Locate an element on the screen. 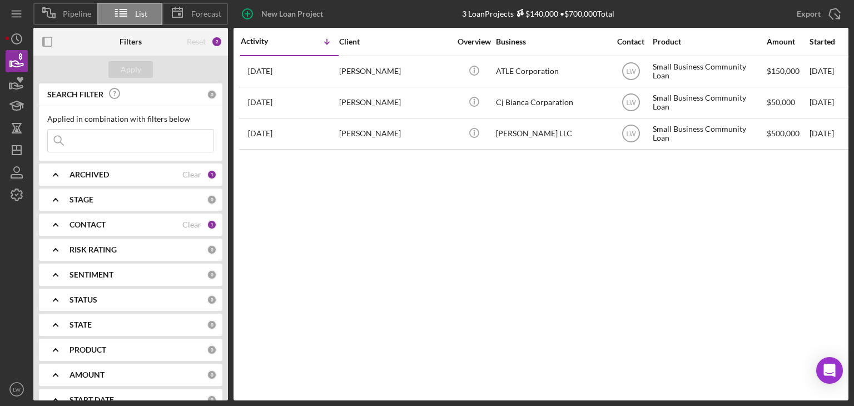 The height and width of the screenshot is (406, 854). div: Activity is located at coordinates (265, 41).